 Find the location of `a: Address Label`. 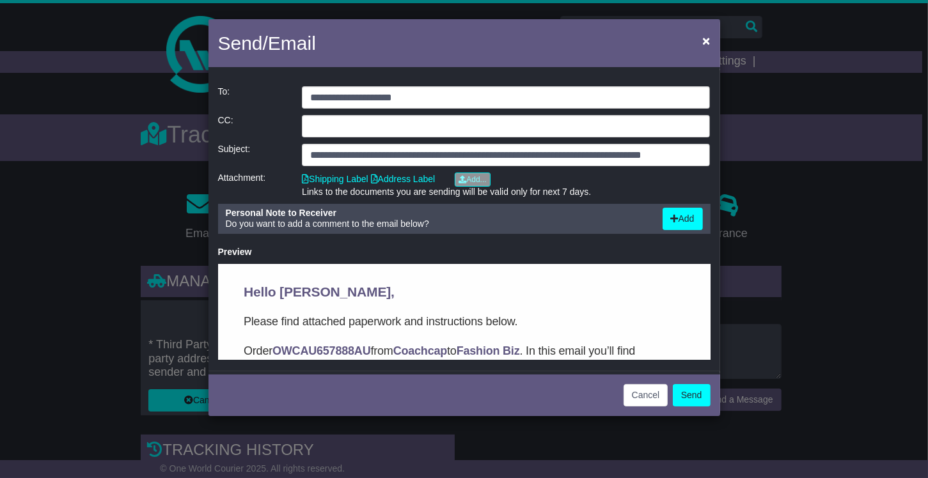

a: Address Label is located at coordinates (403, 179).